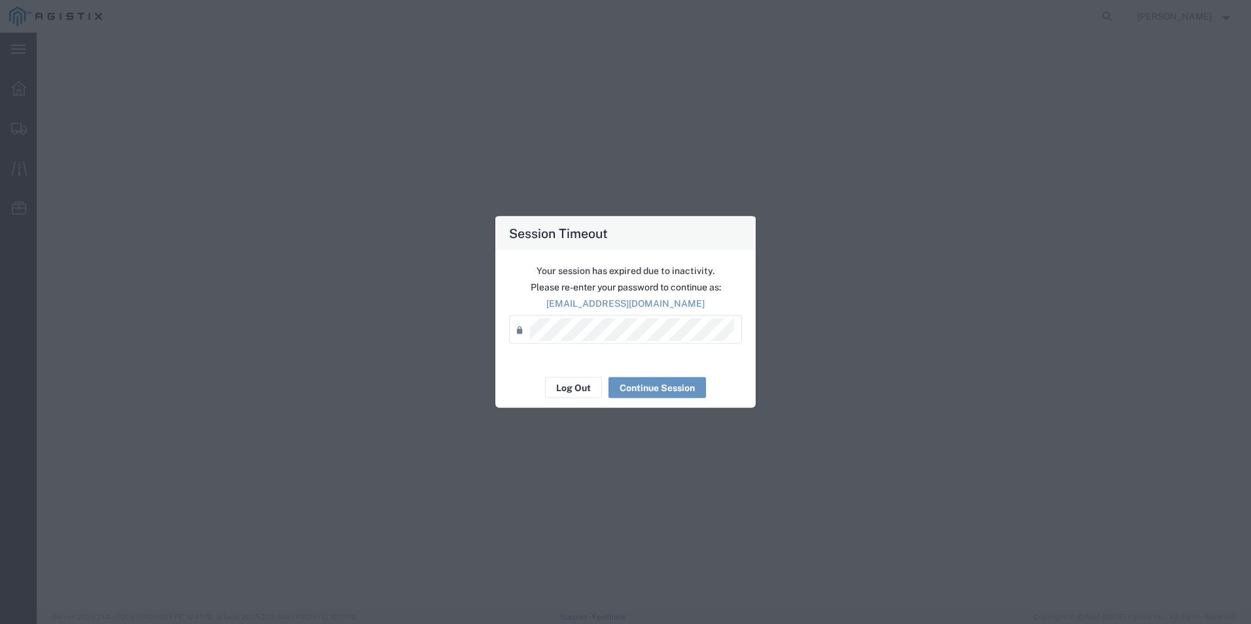 The height and width of the screenshot is (624, 1251). Describe the element at coordinates (626, 271) in the screenshot. I see `p: Your session has expired due to inactivity.` at that location.